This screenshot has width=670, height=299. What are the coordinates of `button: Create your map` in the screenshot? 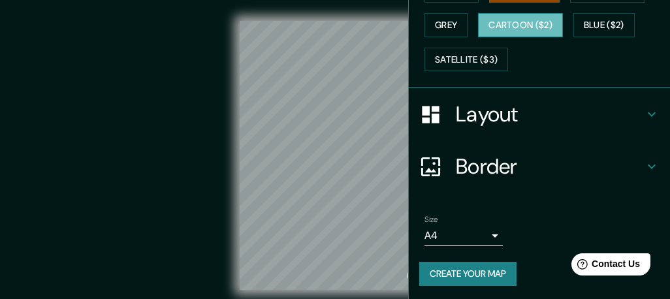 It's located at (467, 273).